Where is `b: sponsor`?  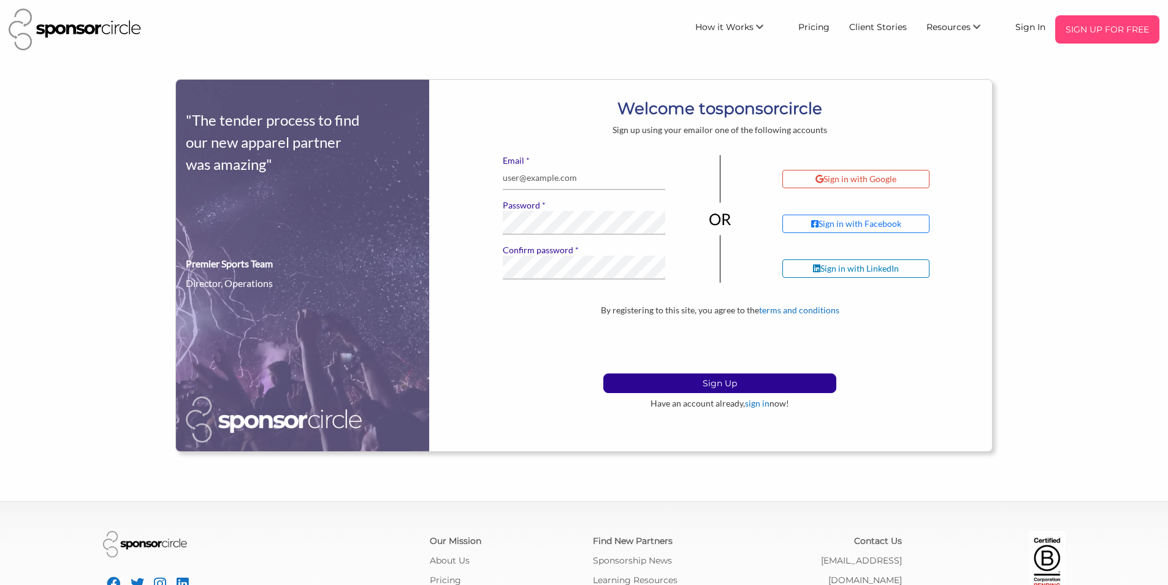
b: sponsor is located at coordinates (747, 109).